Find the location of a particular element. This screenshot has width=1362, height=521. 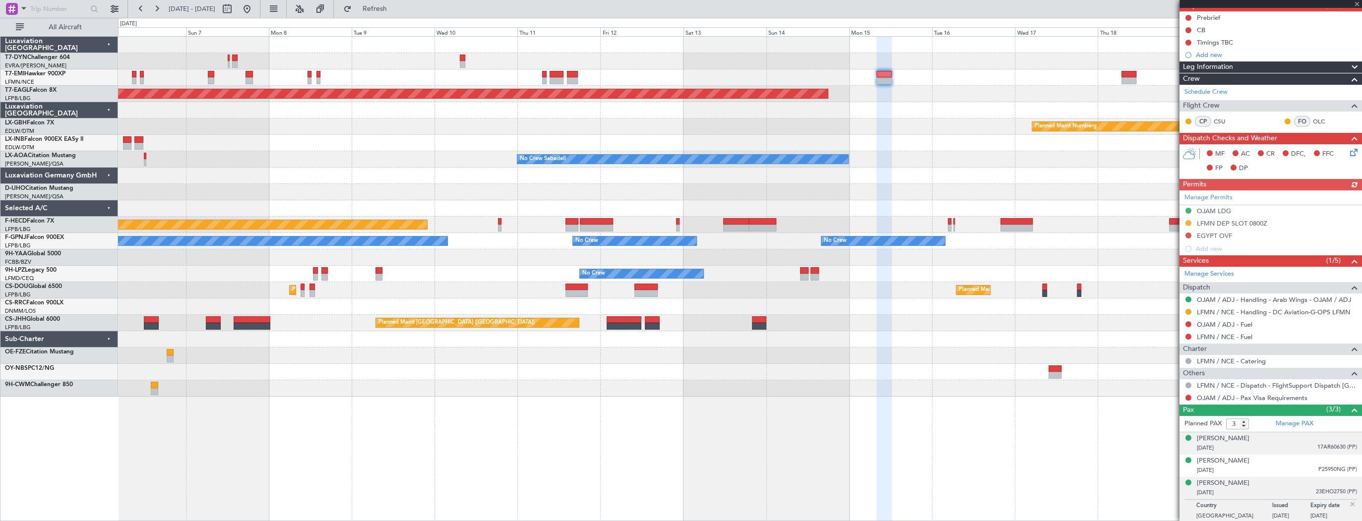

span: T7-EAGL is located at coordinates (17, 90).